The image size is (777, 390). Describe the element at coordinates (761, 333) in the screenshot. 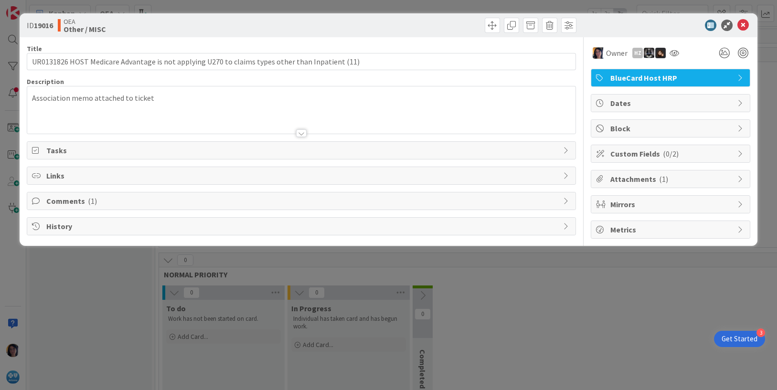

I see `div: 3` at that location.